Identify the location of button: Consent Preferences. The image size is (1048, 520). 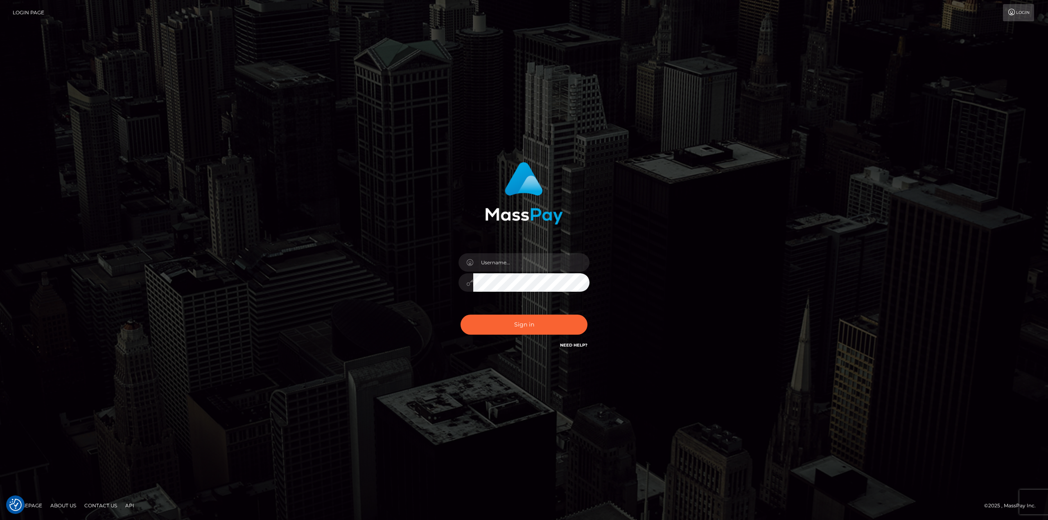
(16, 505).